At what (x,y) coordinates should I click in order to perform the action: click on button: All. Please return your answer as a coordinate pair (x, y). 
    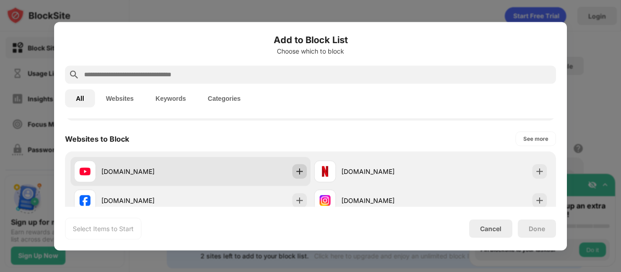
    Looking at the image, I should click on (80, 98).